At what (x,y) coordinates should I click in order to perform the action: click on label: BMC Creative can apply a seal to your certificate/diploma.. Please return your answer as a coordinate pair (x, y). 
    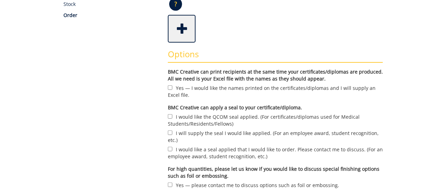
    Looking at the image, I should click on (275, 107).